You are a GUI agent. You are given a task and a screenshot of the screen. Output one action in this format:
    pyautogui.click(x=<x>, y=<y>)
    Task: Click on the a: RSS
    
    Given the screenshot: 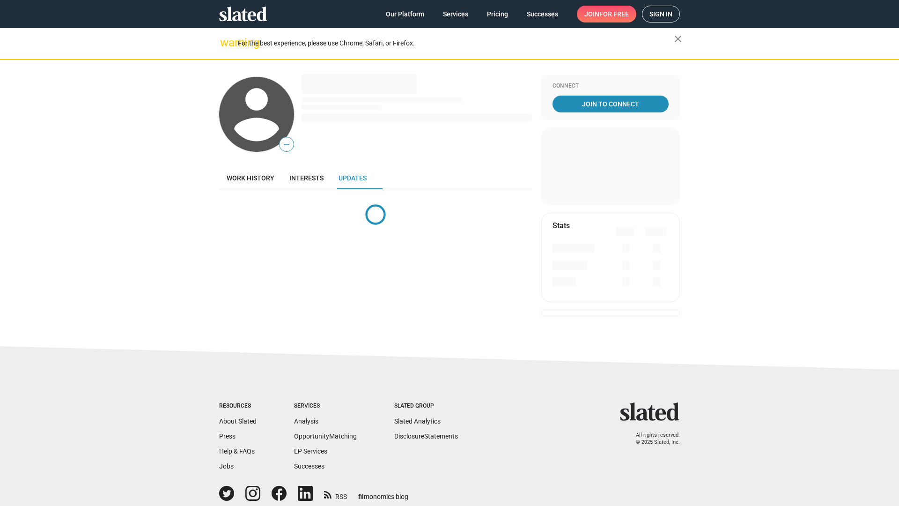 What is the action you would take?
    pyautogui.click(x=335, y=494)
    